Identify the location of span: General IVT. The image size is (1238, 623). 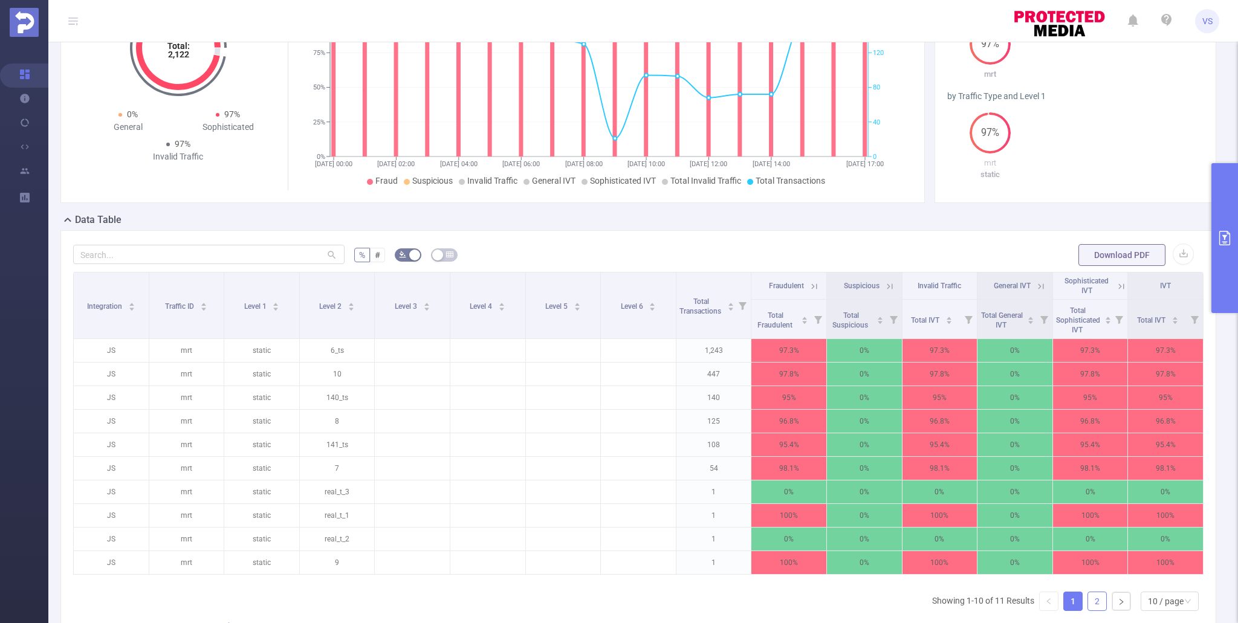
(1012, 286).